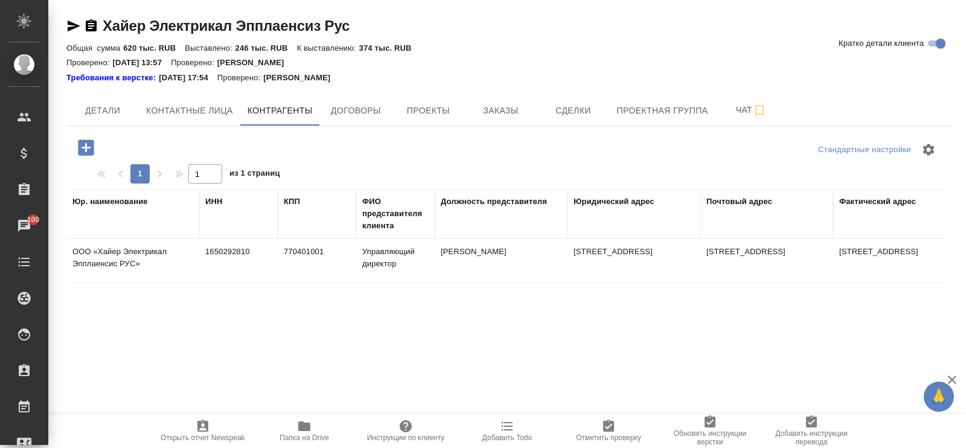 This screenshot has width=966, height=448. What do you see at coordinates (614, 202) in the screenshot?
I see `div: Юридический адрес` at bounding box center [614, 202].